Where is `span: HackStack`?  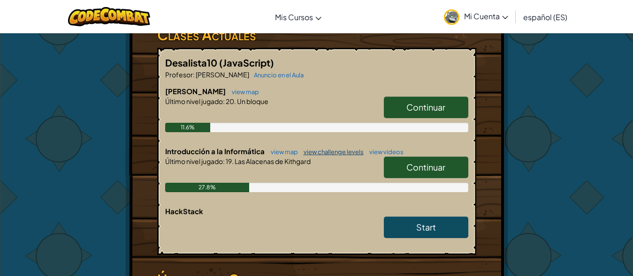 span: HackStack is located at coordinates (184, 211).